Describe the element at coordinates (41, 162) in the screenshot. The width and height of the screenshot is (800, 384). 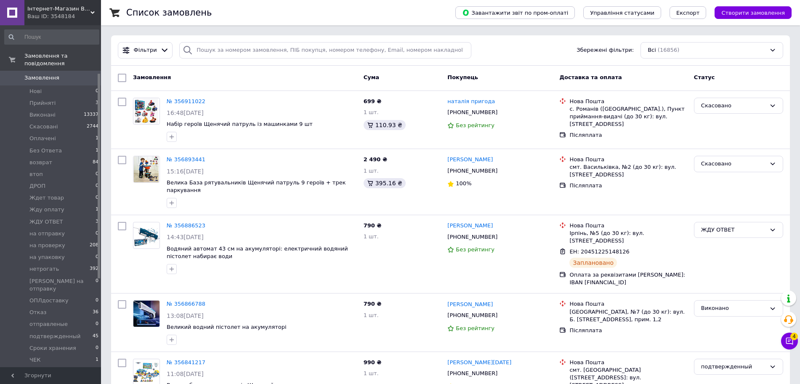
I see `span: возврат` at that location.